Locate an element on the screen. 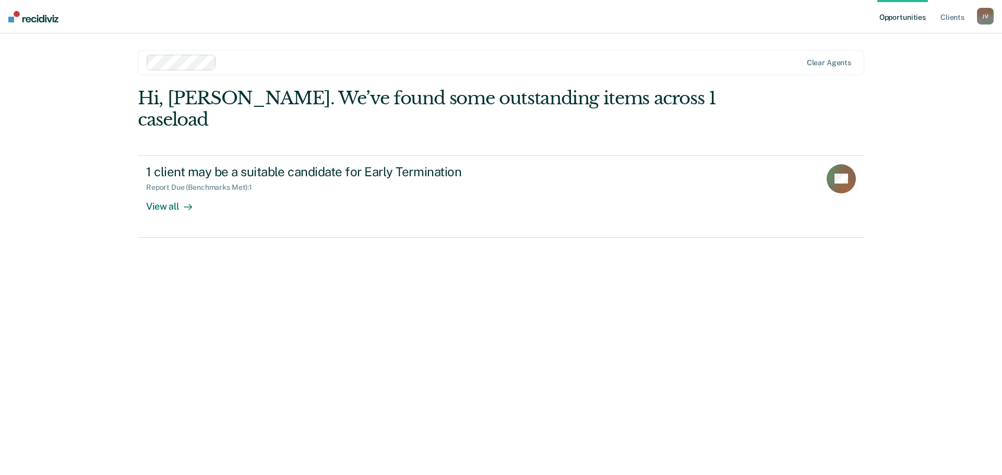 Image resolution: width=1002 pixels, height=475 pixels. div: View all is located at coordinates (175, 202).